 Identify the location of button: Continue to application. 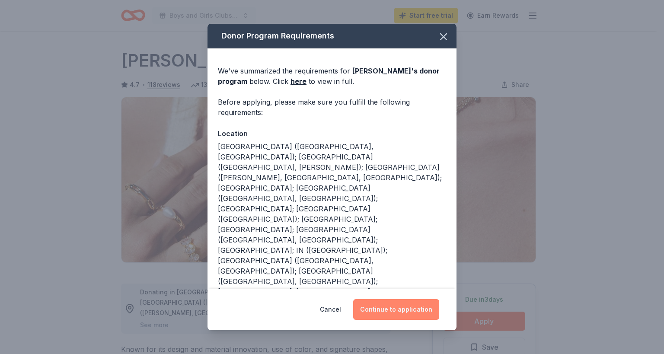
(396, 310).